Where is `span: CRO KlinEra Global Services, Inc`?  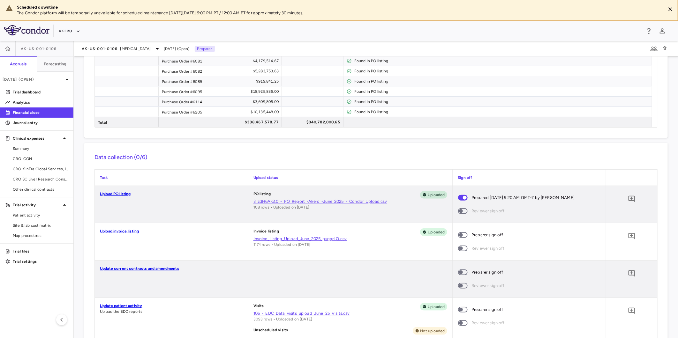 span: CRO KlinEra Global Services, Inc is located at coordinates (41, 169).